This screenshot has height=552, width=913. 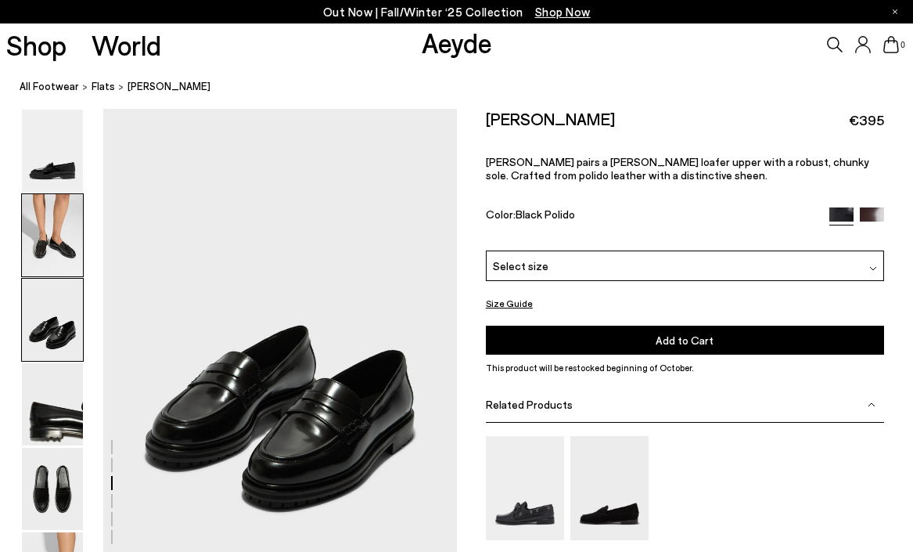 I want to click on img: Leon Loafers - Image 3, so click(x=52, y=319).